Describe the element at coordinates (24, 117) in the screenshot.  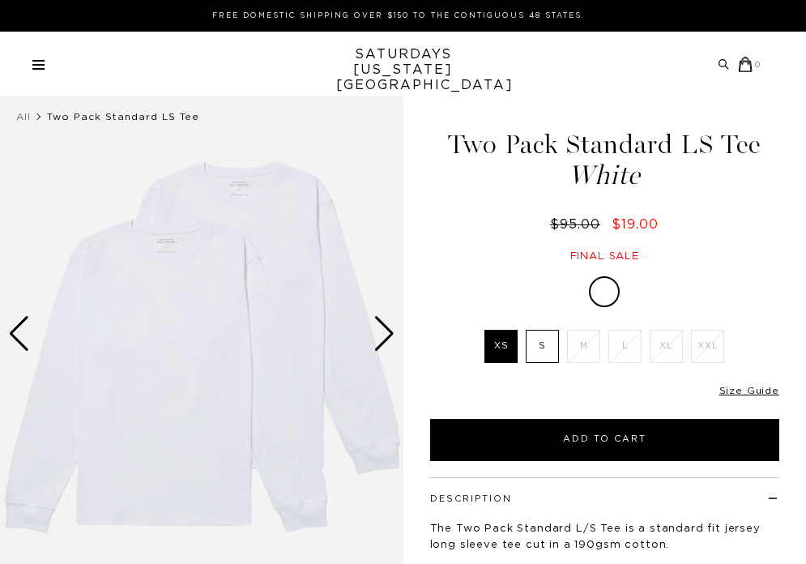
I see `a: All` at that location.